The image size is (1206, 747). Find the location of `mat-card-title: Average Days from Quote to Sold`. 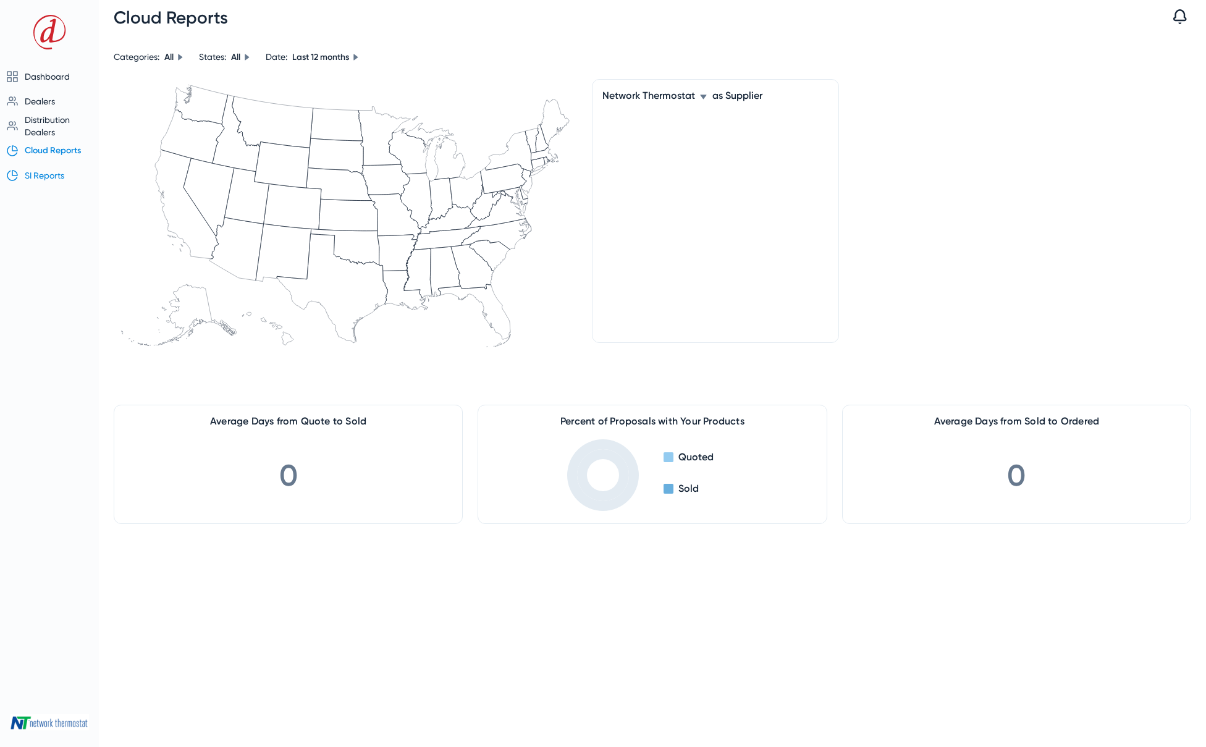

mat-card-title: Average Days from Quote to Sold is located at coordinates (288, 416).